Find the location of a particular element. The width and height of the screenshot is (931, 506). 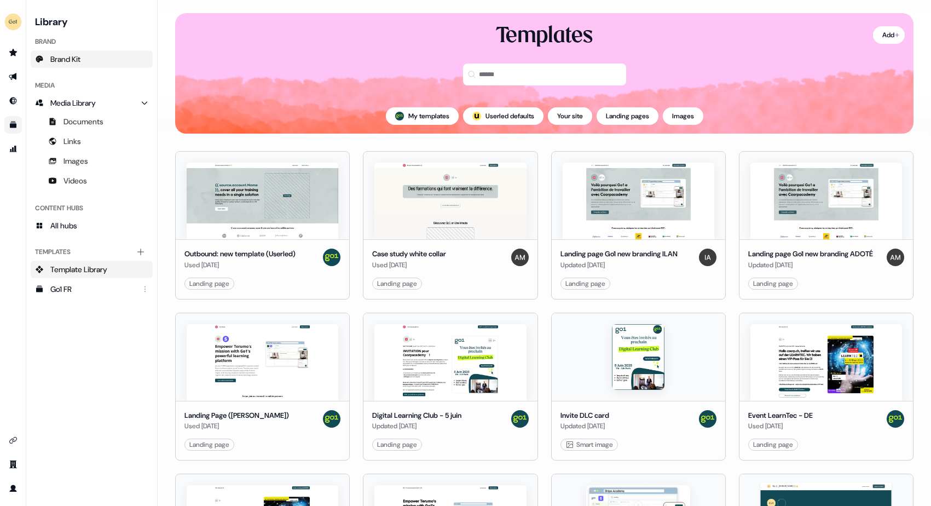

img: userled logo is located at coordinates (477, 116).